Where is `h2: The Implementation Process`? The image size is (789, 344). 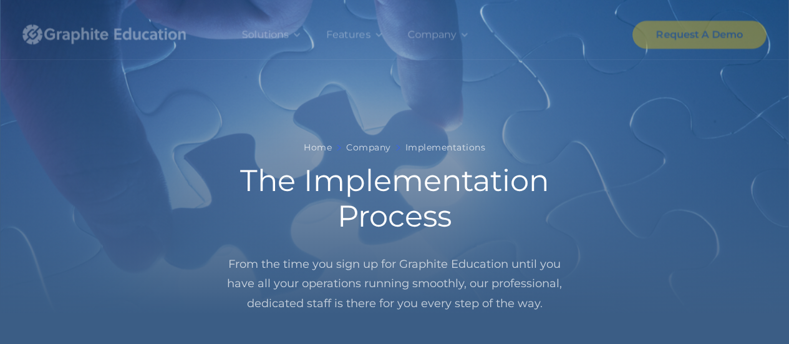
h2: The Implementation Process is located at coordinates (395, 198).